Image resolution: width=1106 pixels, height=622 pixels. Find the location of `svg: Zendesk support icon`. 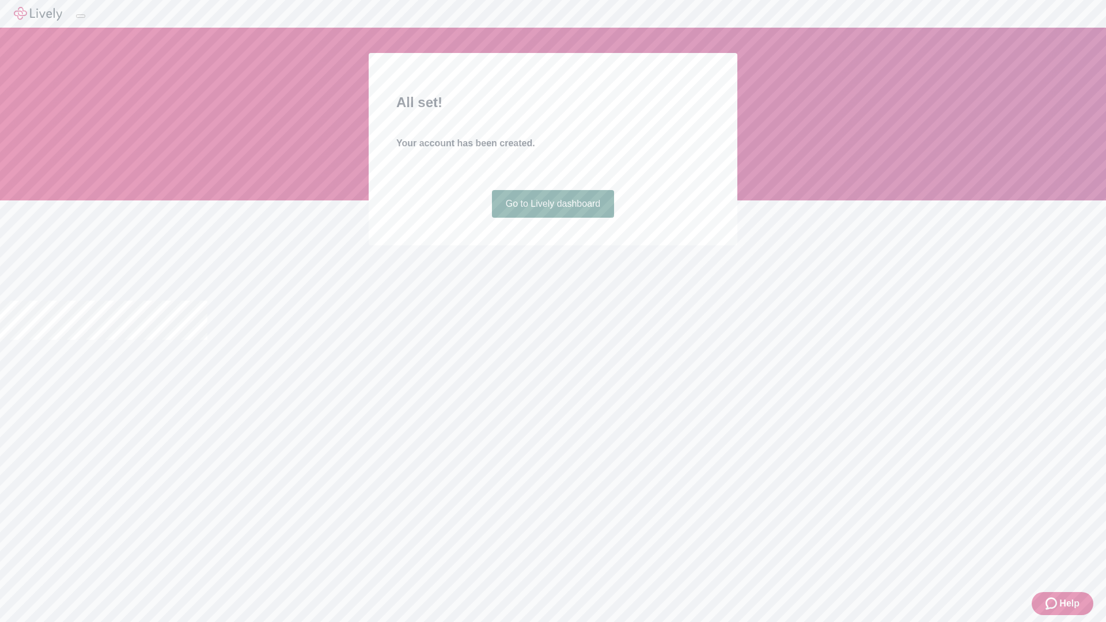

svg: Zendesk support icon is located at coordinates (1053, 604).